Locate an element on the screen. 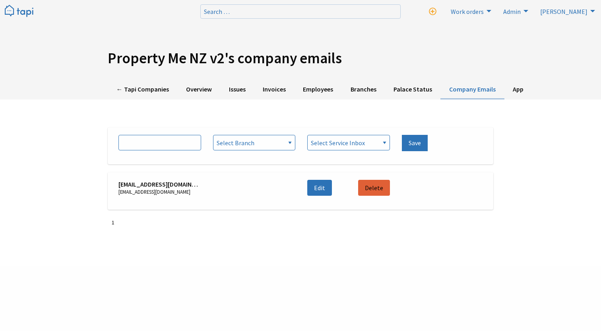  button: Edit is located at coordinates (320, 188).